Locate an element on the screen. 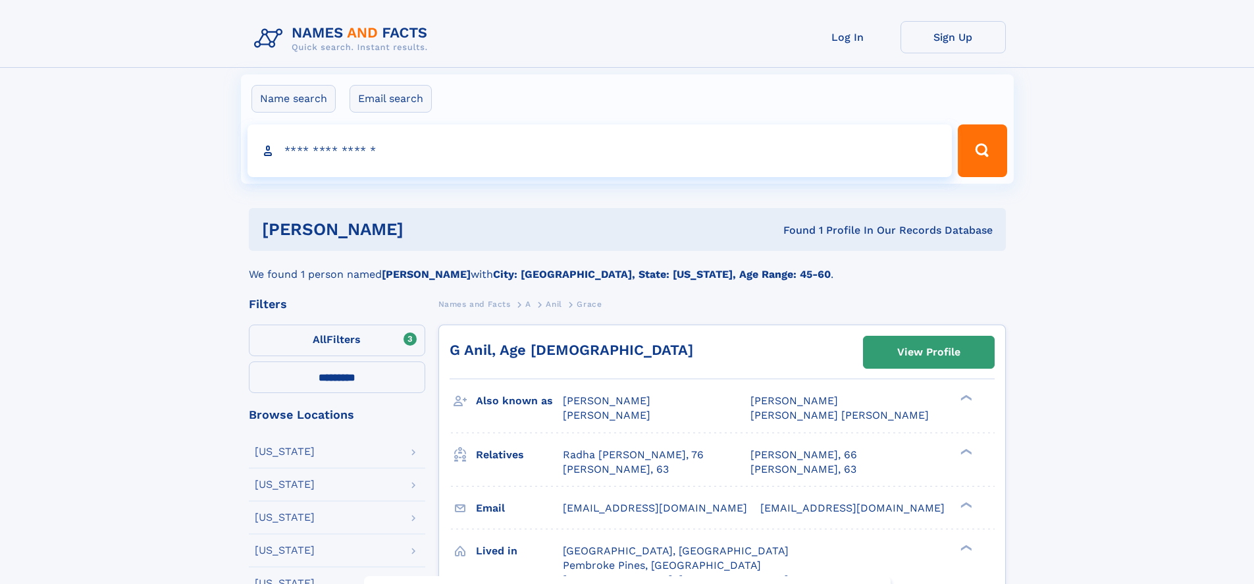 The image size is (1254, 584). a: Sign Up is located at coordinates (953, 37).